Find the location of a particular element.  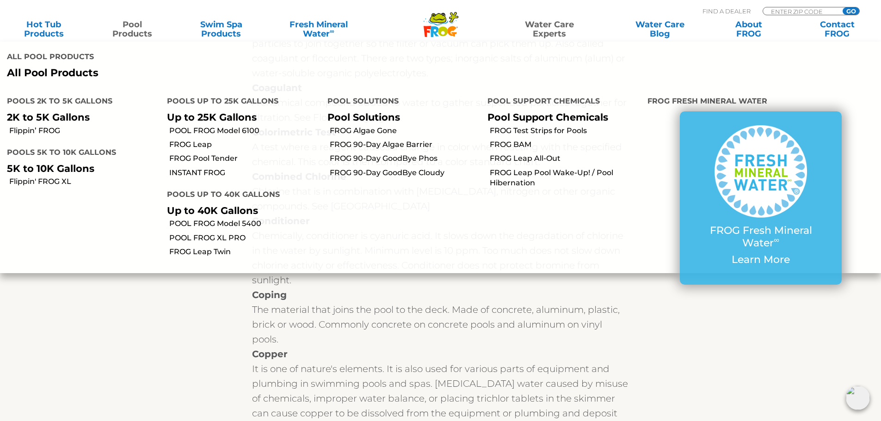

a: FROG 90-Day GoodBye Cloudy is located at coordinates (405, 173).